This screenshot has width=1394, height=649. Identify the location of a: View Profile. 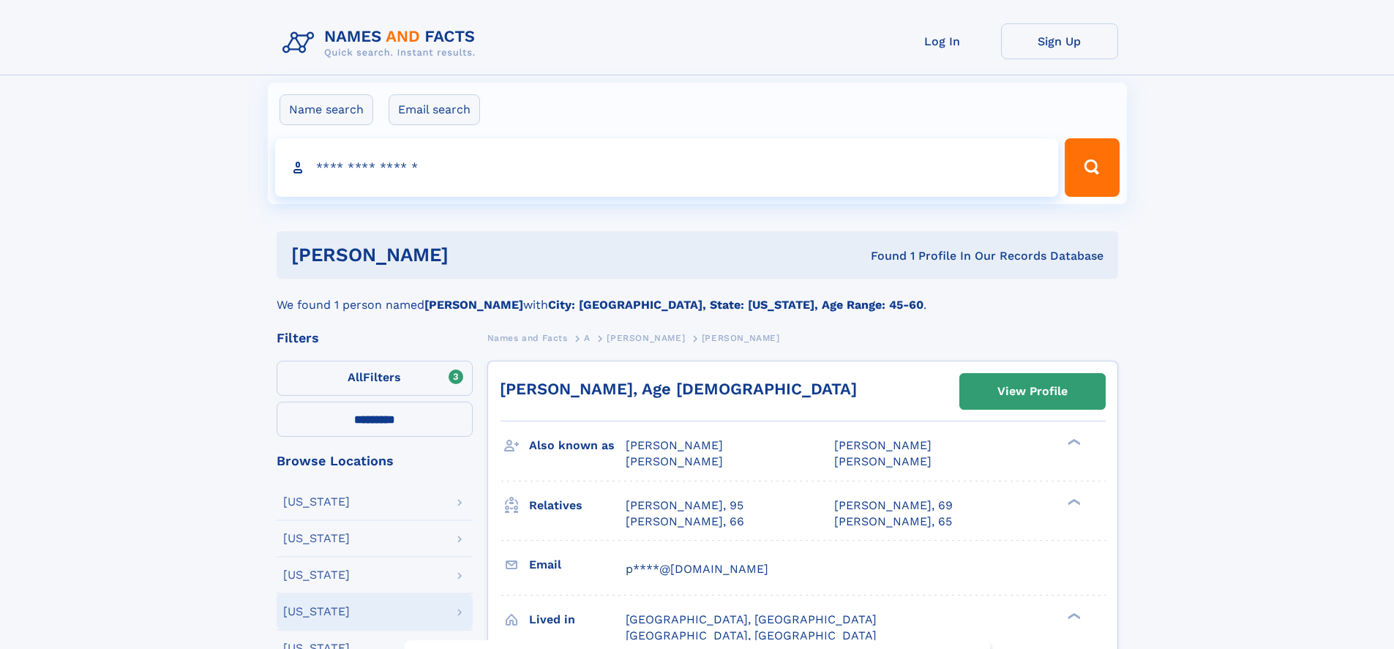
(1032, 391).